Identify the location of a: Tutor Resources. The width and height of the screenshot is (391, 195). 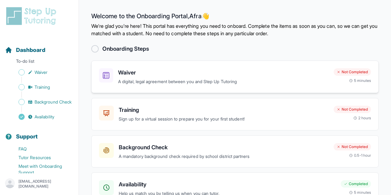
(42, 157).